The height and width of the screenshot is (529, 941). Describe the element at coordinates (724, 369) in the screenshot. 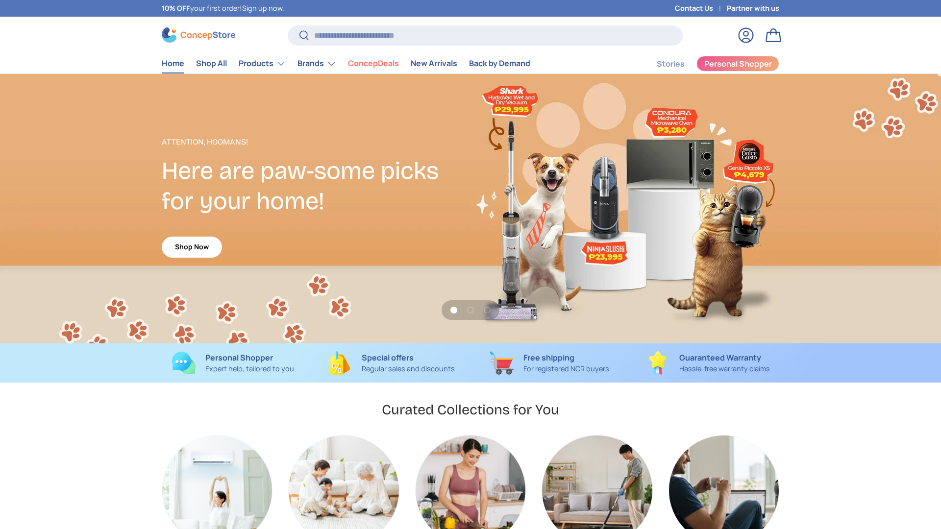

I see `p: Hassle-free warranty claims` at that location.